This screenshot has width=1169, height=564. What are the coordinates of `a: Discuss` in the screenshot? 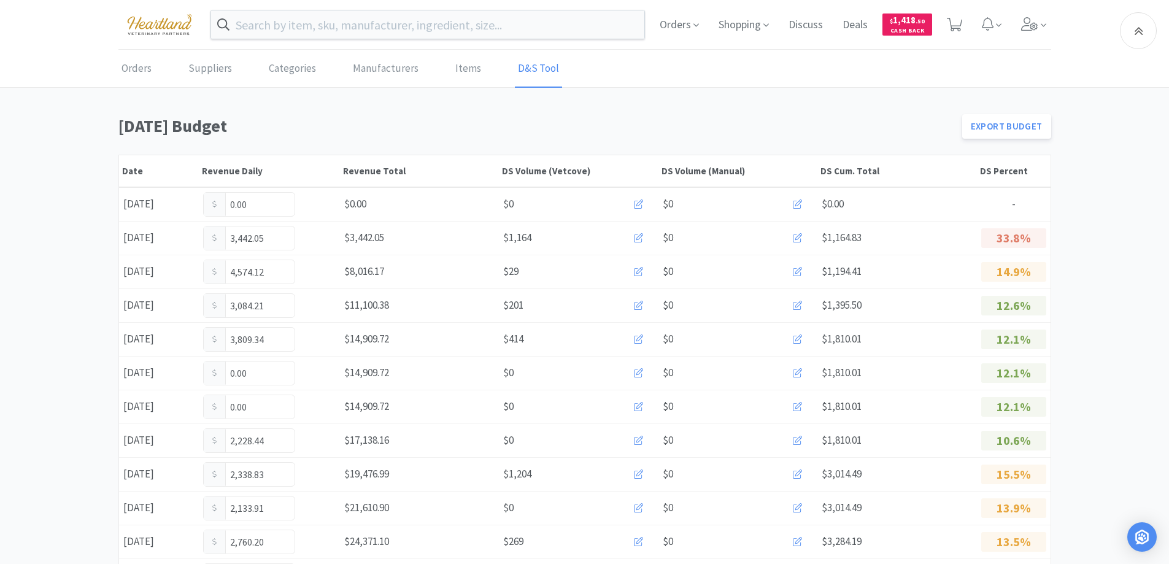 It's located at (806, 25).